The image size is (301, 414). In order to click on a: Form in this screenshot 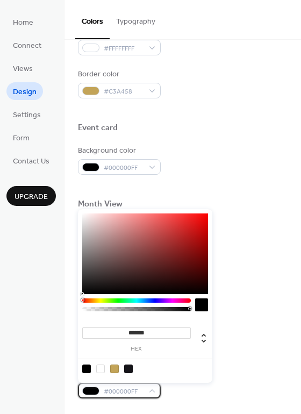, I will do `click(21, 137)`.